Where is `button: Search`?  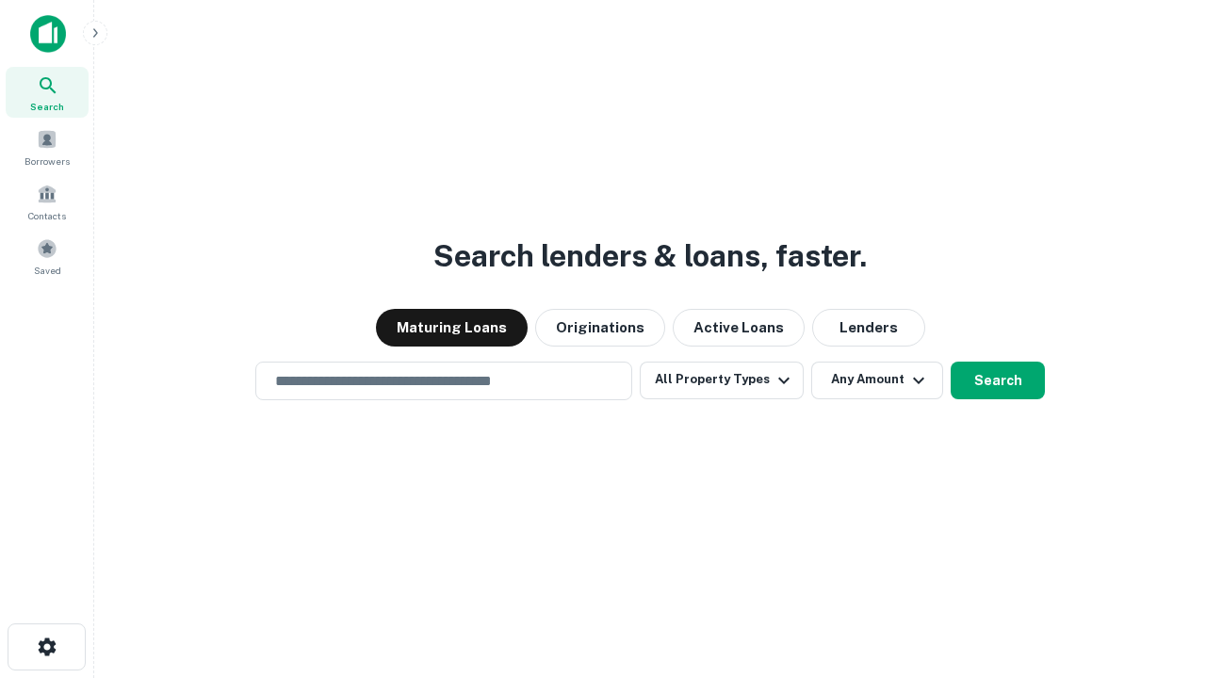 button: Search is located at coordinates (998, 381).